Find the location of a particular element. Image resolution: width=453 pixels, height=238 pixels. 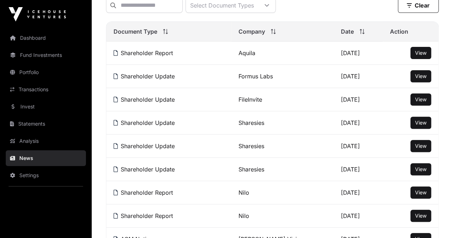

a: Statements is located at coordinates (46, 124).